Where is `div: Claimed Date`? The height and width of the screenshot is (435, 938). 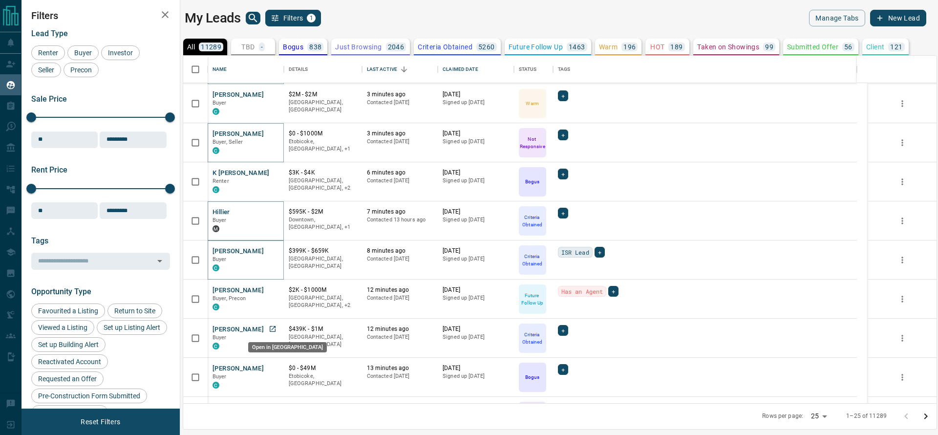 div: Claimed Date is located at coordinates (476, 69).